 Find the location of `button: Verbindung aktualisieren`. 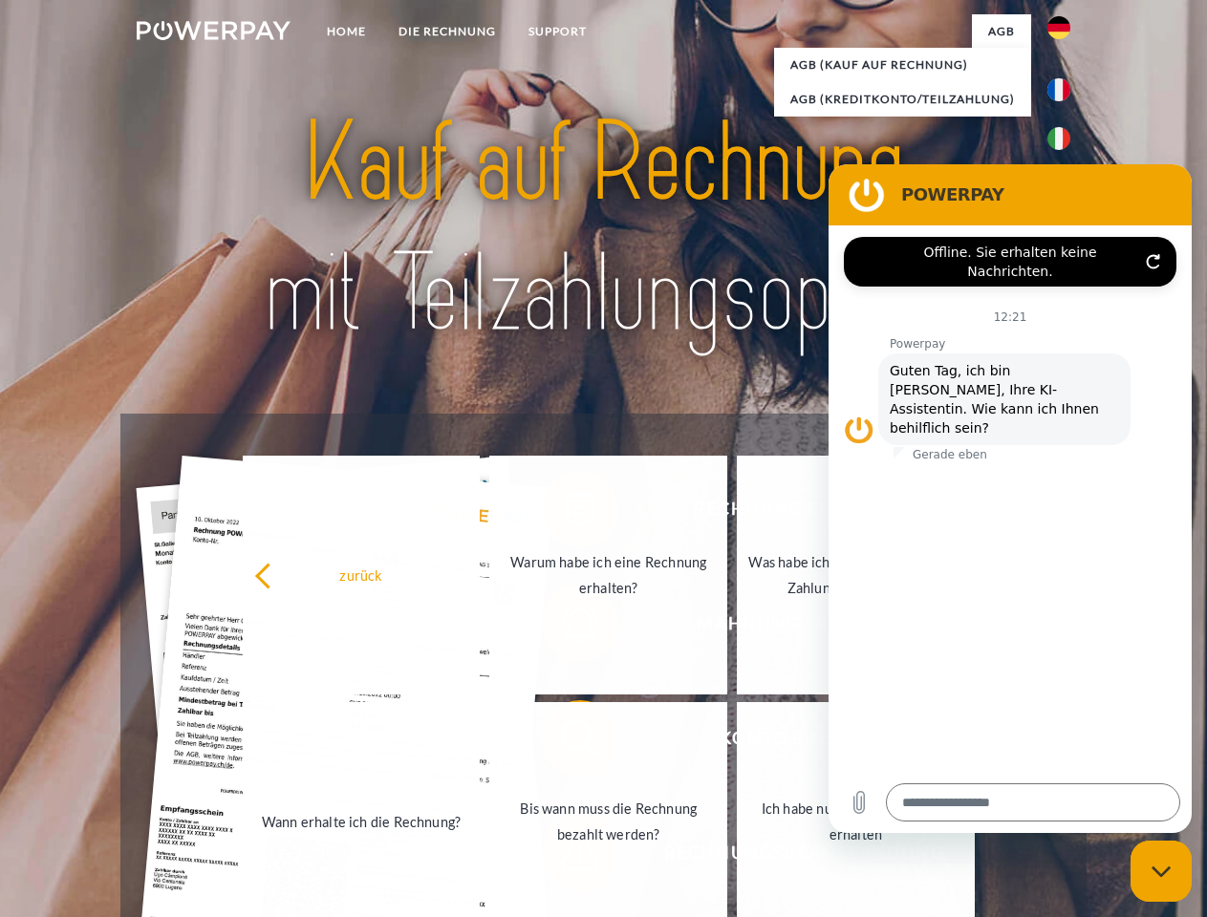

button: Verbindung aktualisieren is located at coordinates (325, 97).